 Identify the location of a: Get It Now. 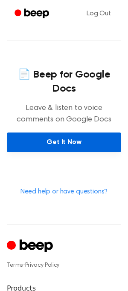
(64, 142).